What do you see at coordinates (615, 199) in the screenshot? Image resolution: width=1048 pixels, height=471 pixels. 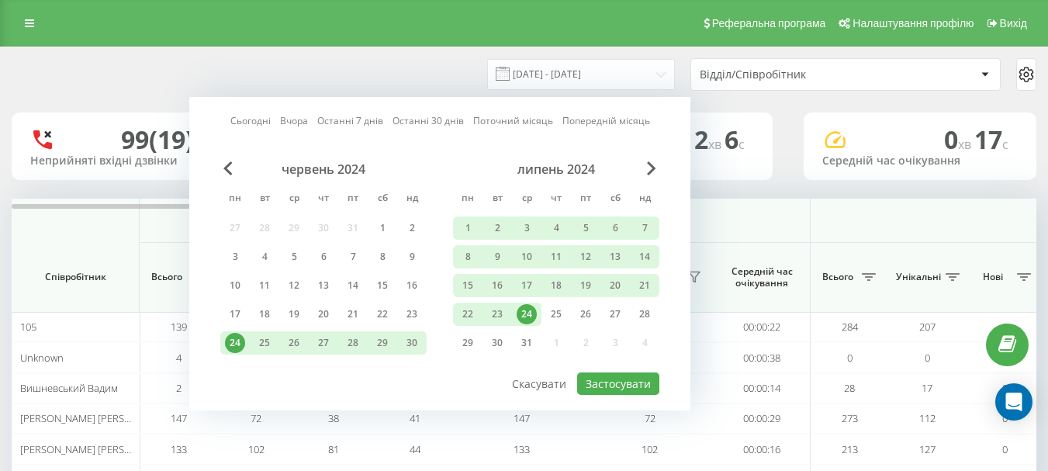 I see `abbr: субота` at bounding box center [615, 199].